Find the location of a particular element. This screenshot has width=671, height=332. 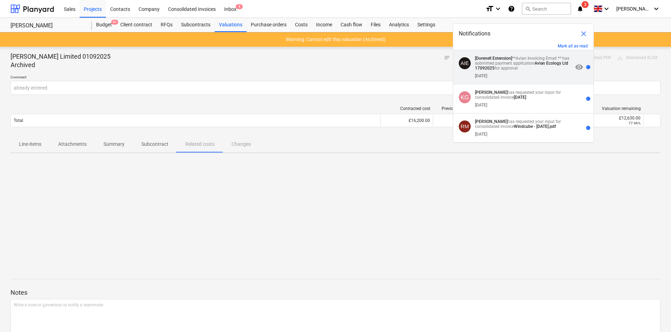

span: notes is located at coordinates (447, 58).